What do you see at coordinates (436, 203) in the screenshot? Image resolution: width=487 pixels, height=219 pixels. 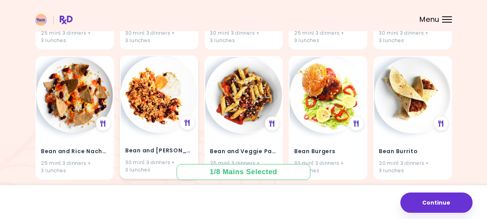 I see `button: Continue` at bounding box center [436, 203].